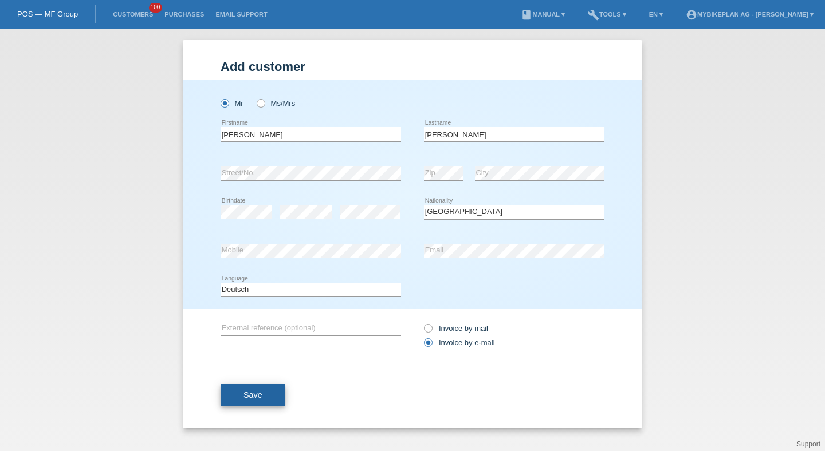  Describe the element at coordinates (808, 444) in the screenshot. I see `a: Support` at that location.